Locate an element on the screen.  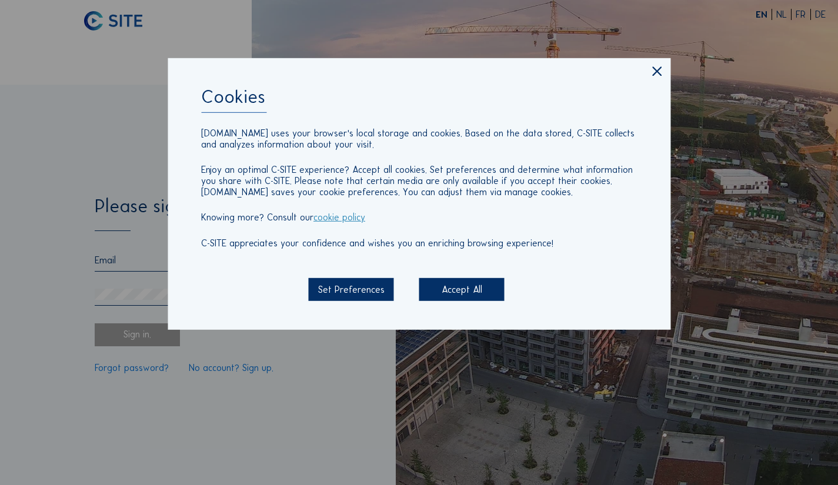
p: Knowing more? Consult our is located at coordinates (419, 218).